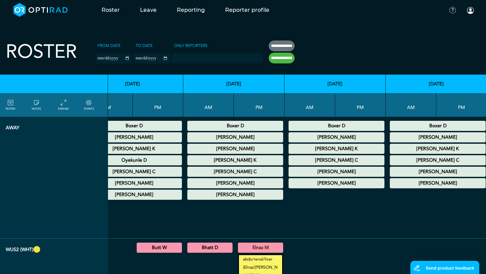 This screenshot has width=486, height=274. What do you see at coordinates (210, 248) in the screenshot?
I see `div: US Diagnostic MSK/US Interventional MSK 09:00 - 12:30` at bounding box center [210, 248].